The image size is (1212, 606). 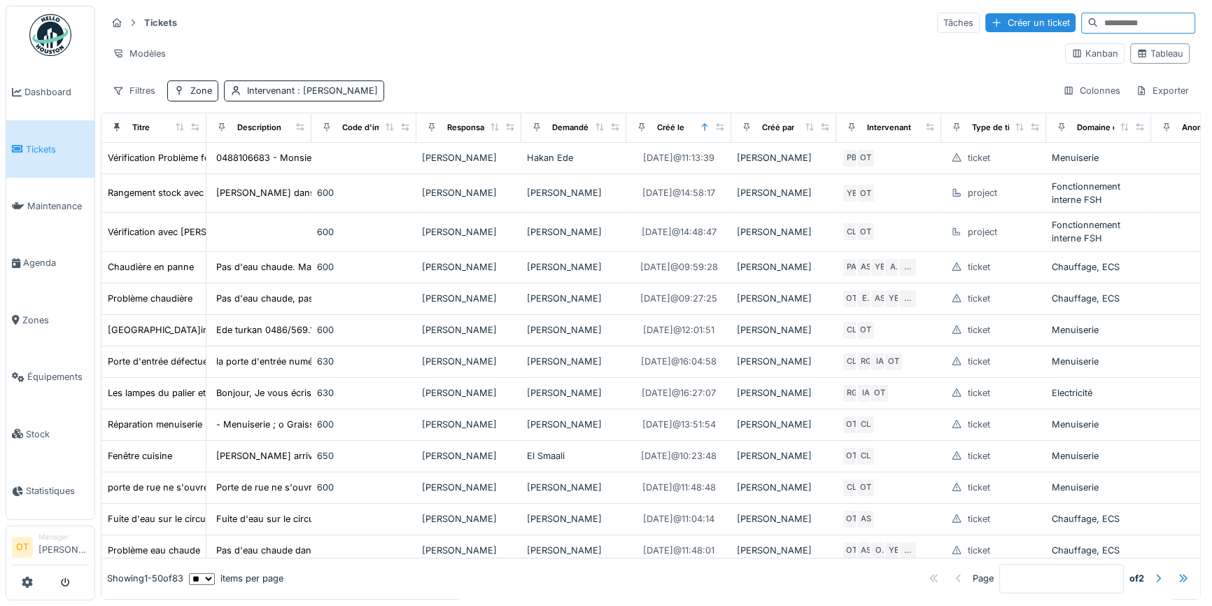 I want to click on div: Type de ticket, so click(x=999, y=127).